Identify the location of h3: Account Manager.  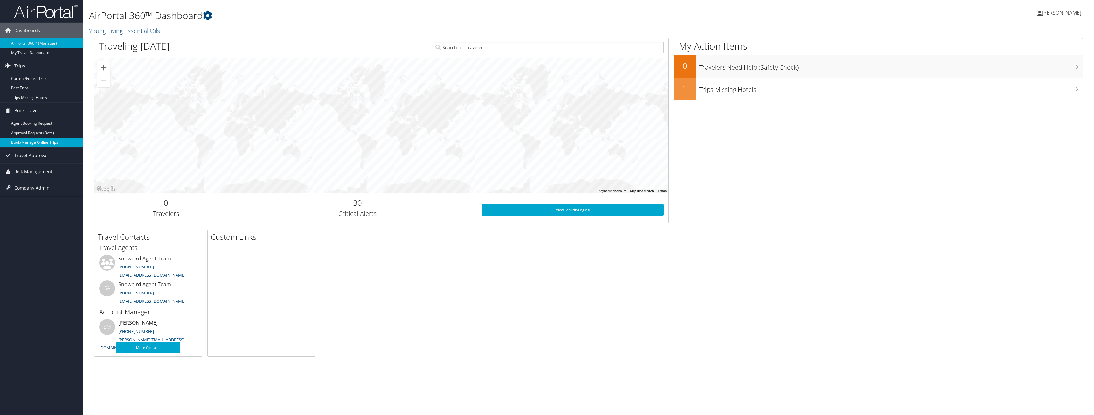
(148, 312).